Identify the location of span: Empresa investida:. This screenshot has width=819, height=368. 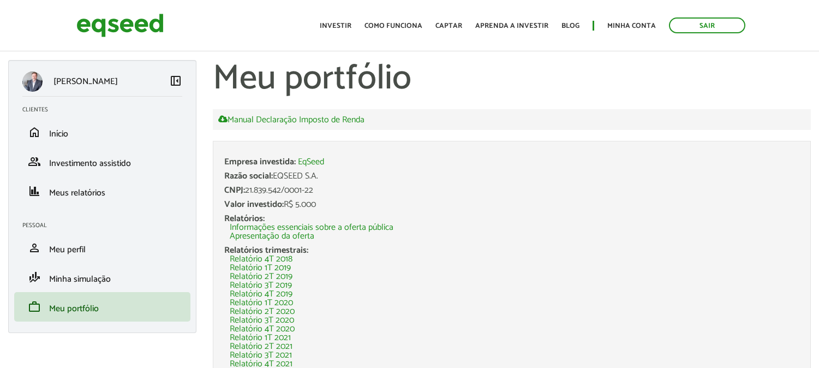
(260, 161).